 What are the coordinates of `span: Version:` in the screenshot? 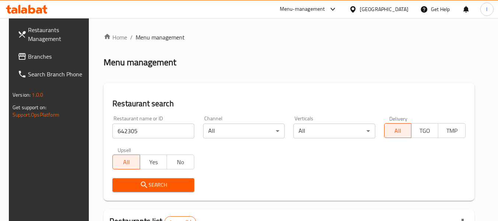 It's located at (21, 95).